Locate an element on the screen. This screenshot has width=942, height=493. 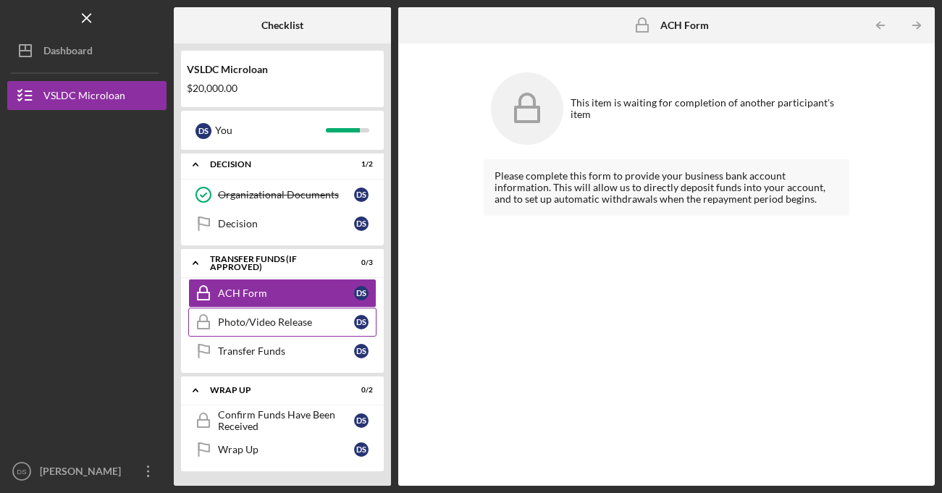
div: You is located at coordinates (270, 130).